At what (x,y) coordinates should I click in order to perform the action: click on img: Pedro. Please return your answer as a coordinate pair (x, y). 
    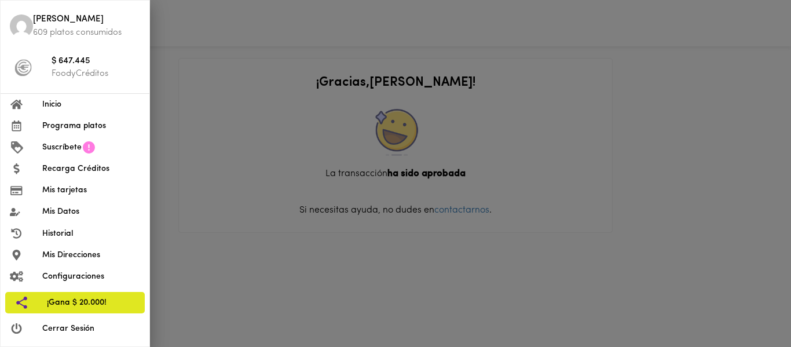
    Looking at the image, I should click on (21, 26).